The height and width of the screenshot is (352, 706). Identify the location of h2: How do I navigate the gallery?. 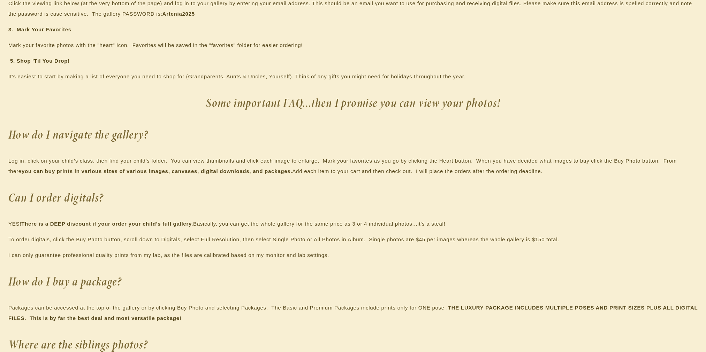
(353, 134).